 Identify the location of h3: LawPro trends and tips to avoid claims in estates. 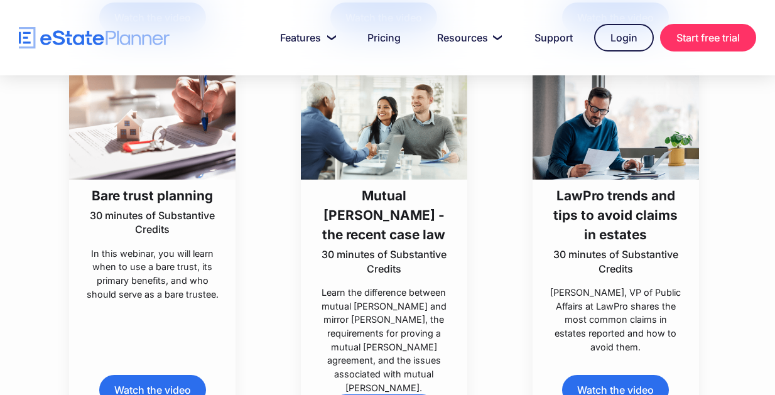
(616, 216).